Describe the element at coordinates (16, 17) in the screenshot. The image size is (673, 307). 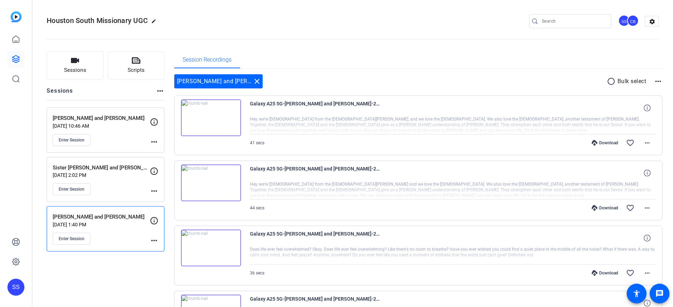
I see `img: blue-gradient.svg` at that location.